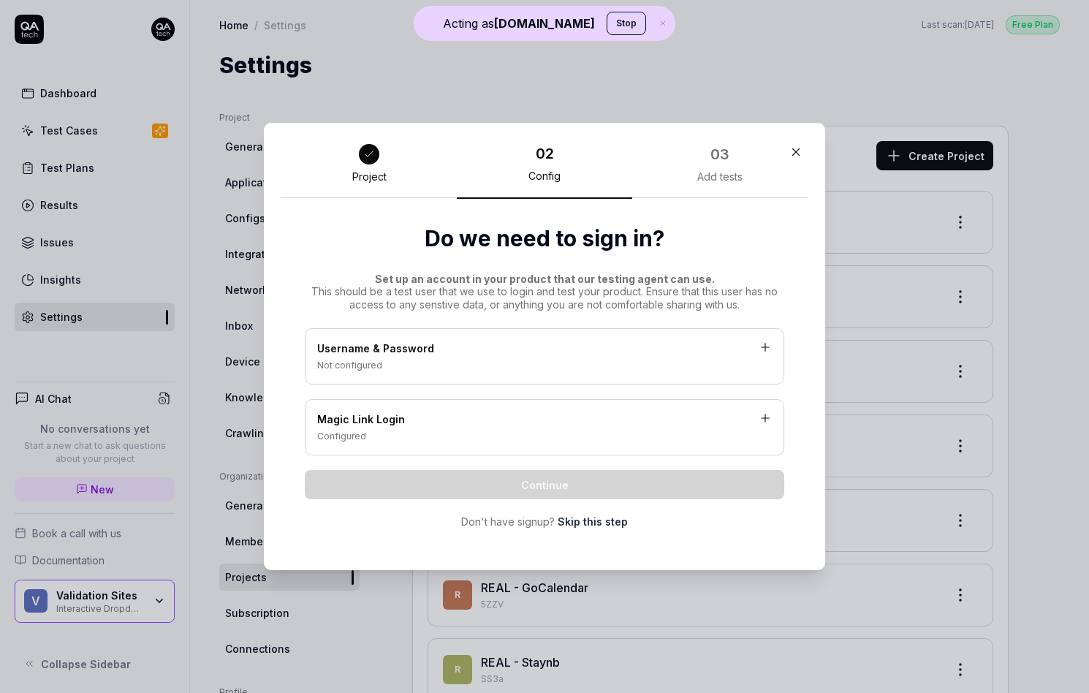 The image size is (1089, 693). Describe the element at coordinates (544, 365) in the screenshot. I see `div: Not configured` at that location.